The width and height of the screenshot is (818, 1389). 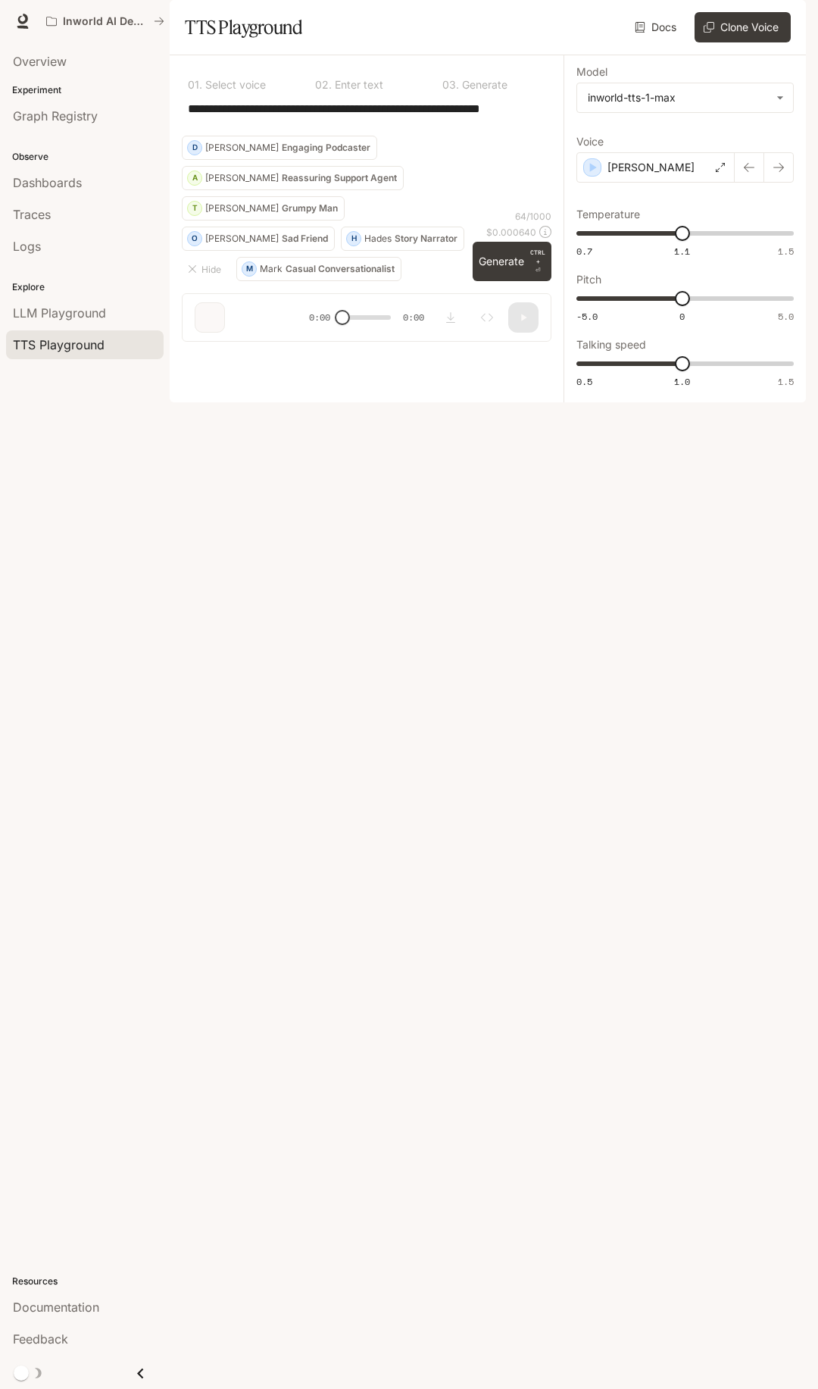 I want to click on div: T, so click(x=195, y=208).